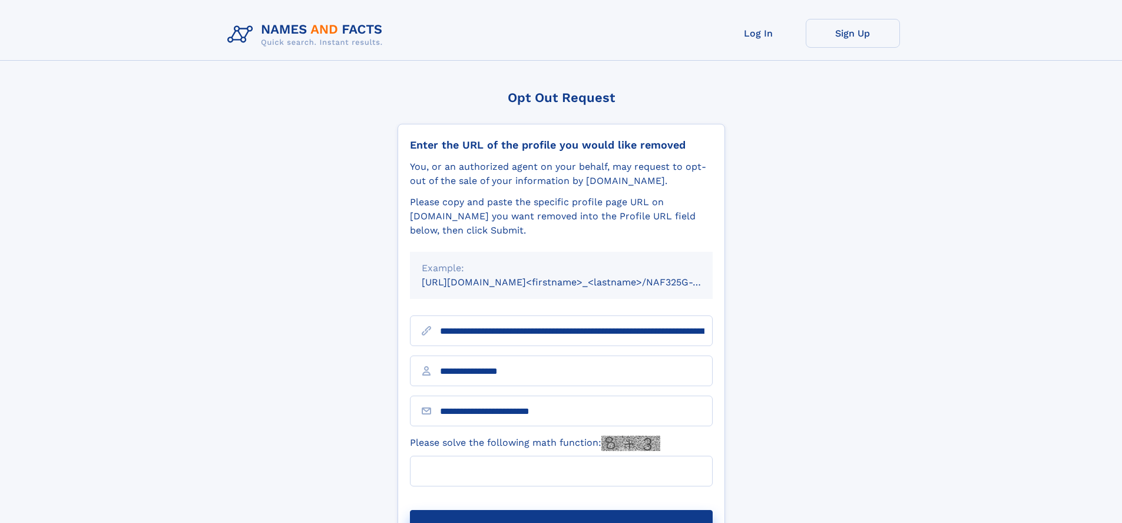  Describe the element at coordinates (561, 145) in the screenshot. I see `div: Enter the URL of the profile you would like removed` at that location.